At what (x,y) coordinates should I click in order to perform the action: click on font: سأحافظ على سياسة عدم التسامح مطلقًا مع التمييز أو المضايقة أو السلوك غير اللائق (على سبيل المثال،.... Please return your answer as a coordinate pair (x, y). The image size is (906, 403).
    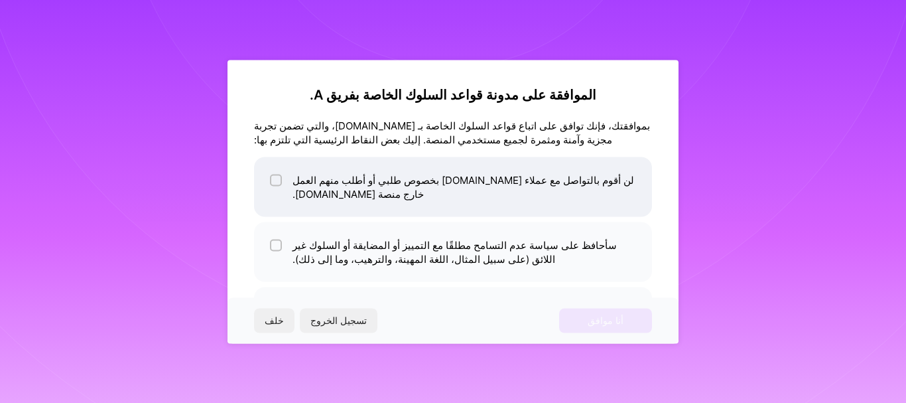
    Looking at the image, I should click on (455, 251).